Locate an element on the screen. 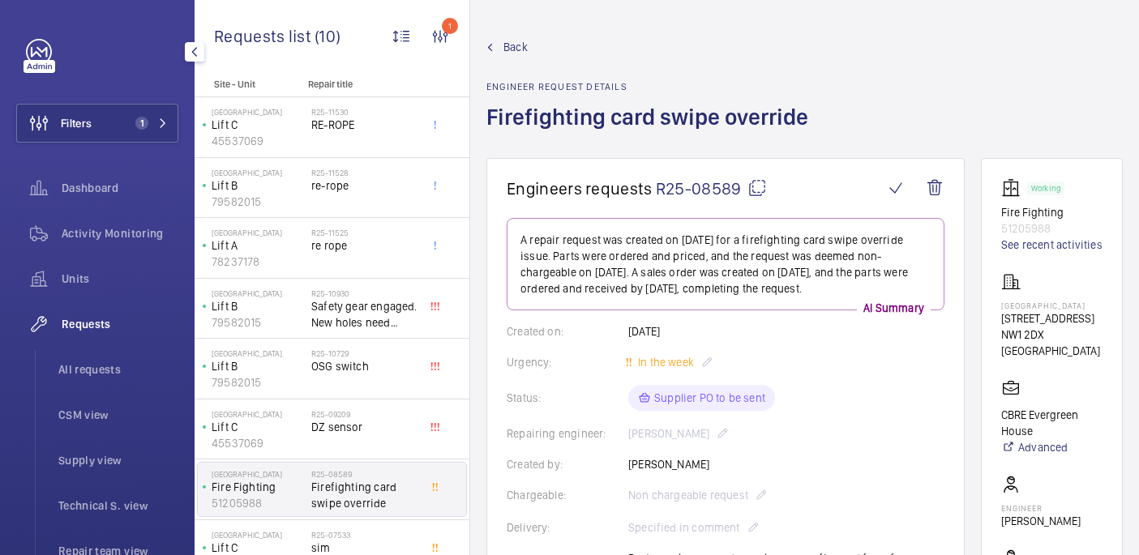  span: CSM view is located at coordinates (118, 415).